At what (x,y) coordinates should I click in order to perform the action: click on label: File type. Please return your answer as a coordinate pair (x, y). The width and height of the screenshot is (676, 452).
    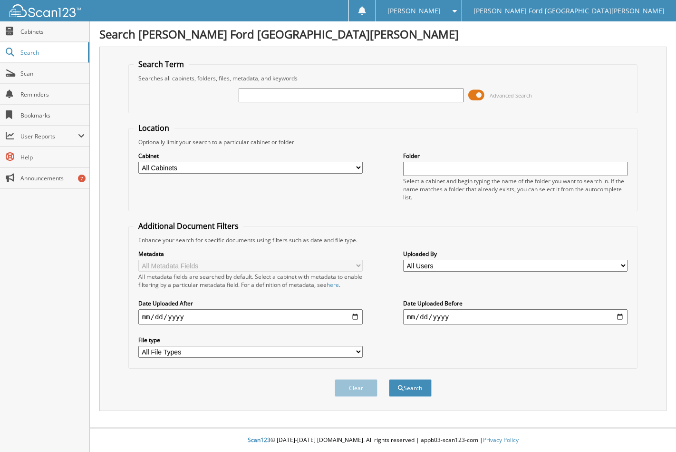
    Looking at the image, I should click on (251, 340).